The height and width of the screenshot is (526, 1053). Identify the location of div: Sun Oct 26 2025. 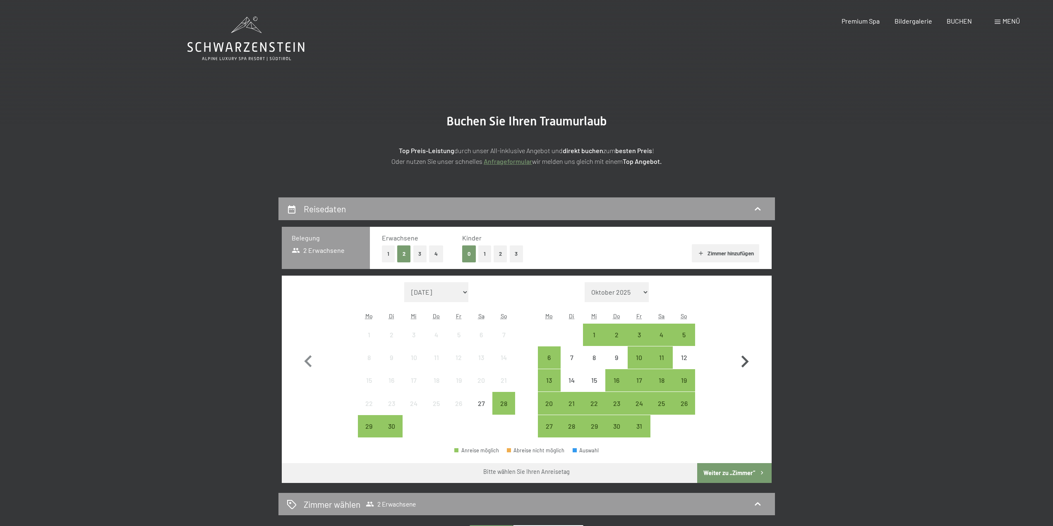
(684, 403).